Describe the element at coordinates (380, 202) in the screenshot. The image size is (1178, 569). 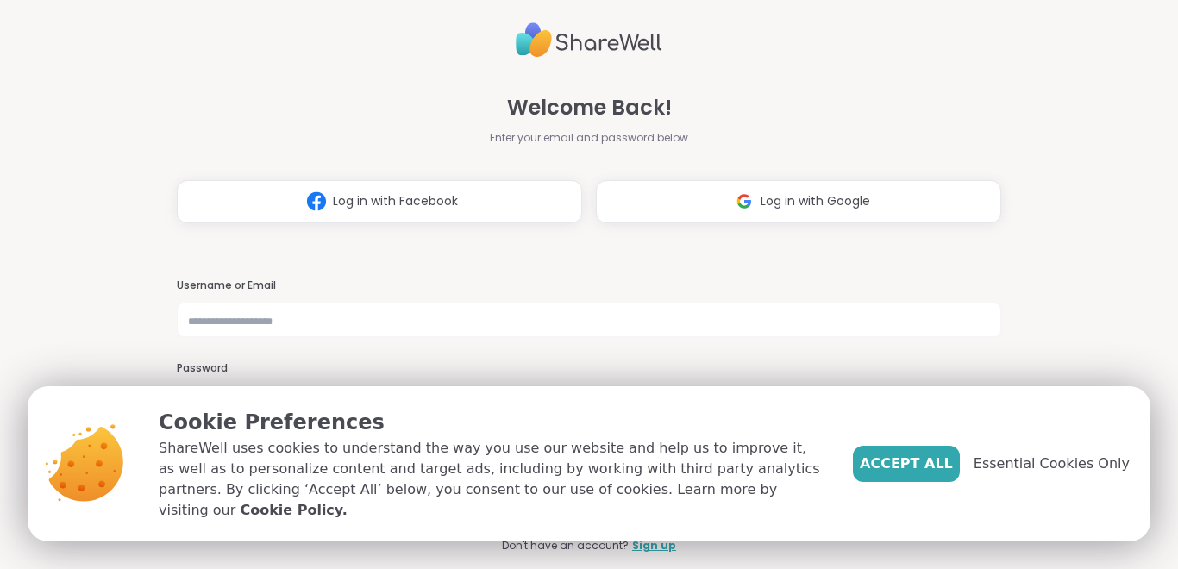
I see `button: Log in with Facebook` at that location.